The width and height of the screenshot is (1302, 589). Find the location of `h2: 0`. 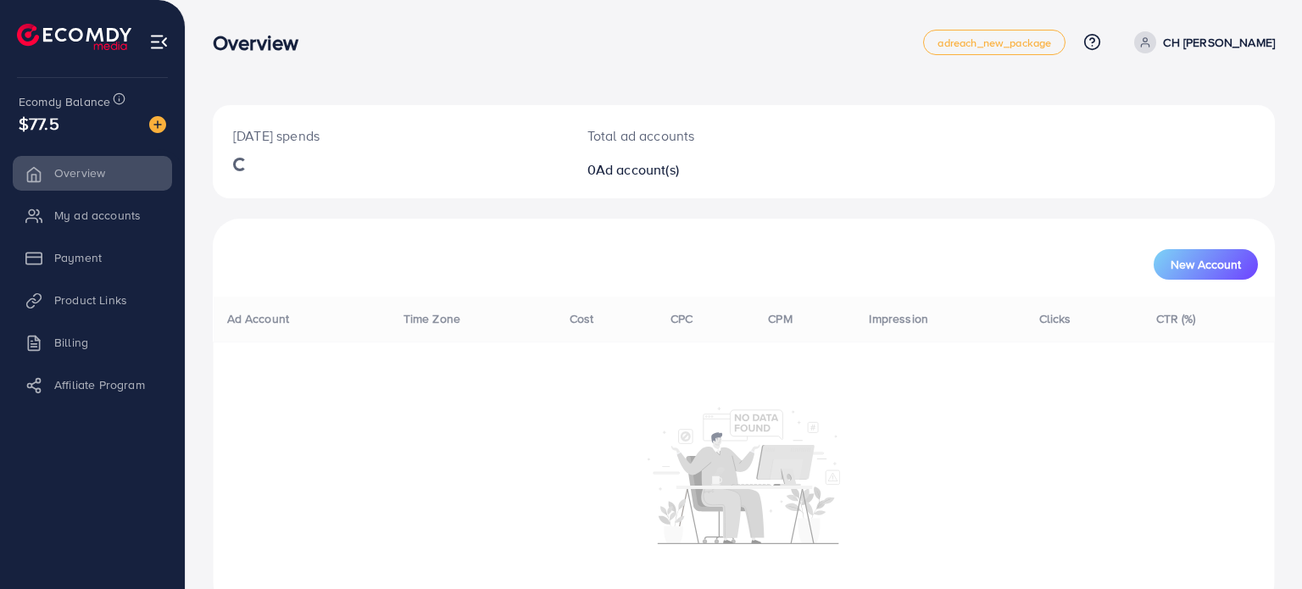

h2: 0 is located at coordinates (699, 170).